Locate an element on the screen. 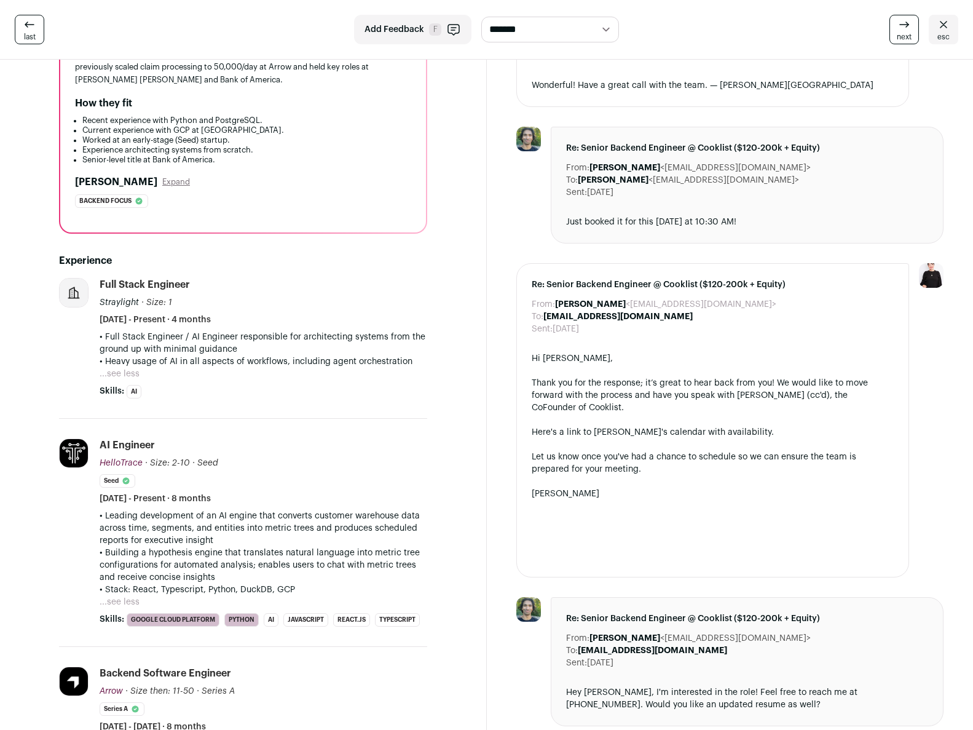 The image size is (973, 730). li: JavaScript is located at coordinates (306, 620).